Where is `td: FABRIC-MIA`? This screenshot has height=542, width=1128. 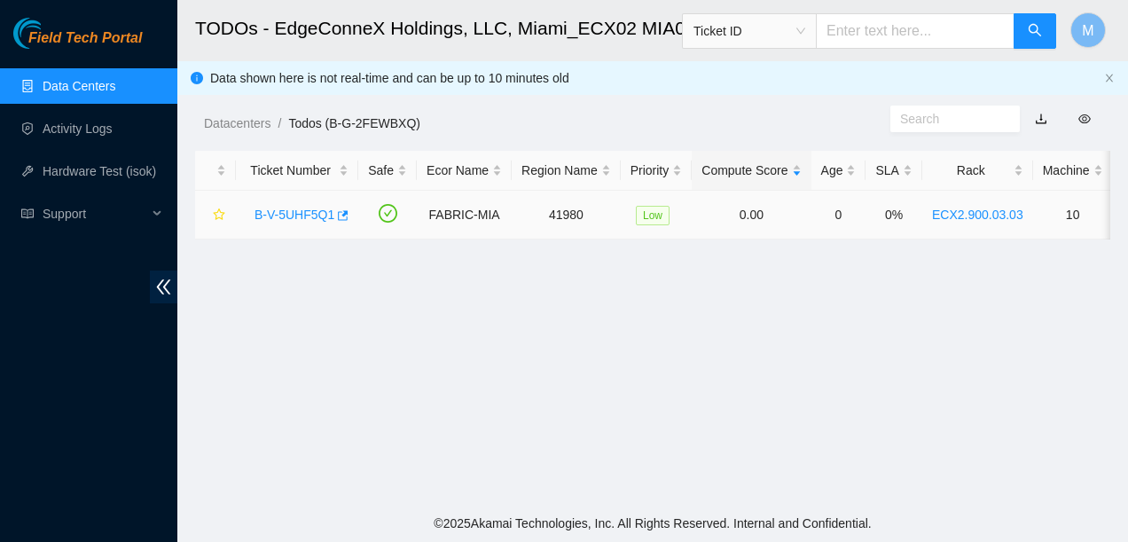
td: FABRIC-MIA is located at coordinates (464, 215).